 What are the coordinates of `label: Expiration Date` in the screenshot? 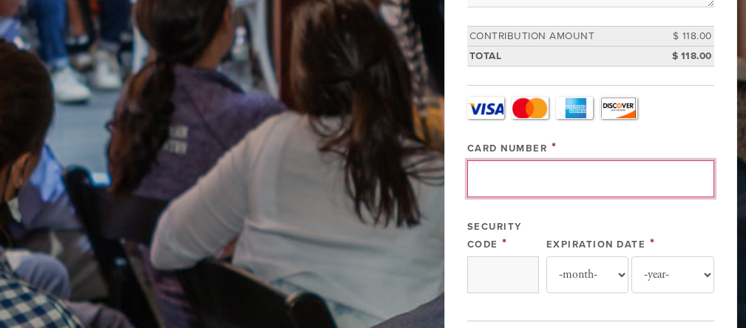 It's located at (596, 245).